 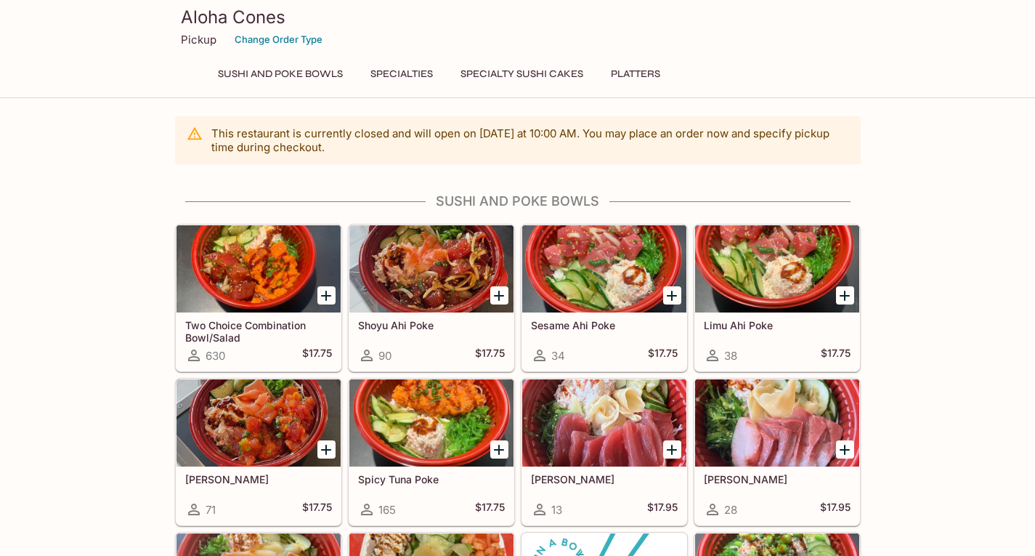 I want to click on span: 28, so click(x=731, y=509).